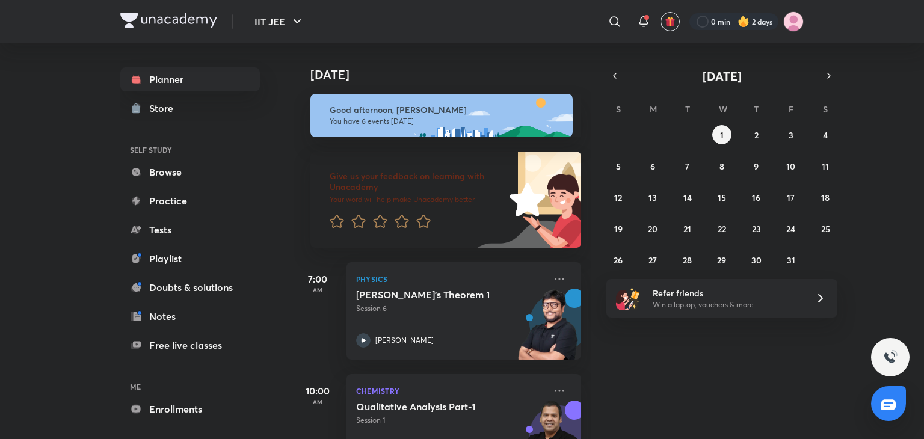 This screenshot has height=439, width=924. Describe the element at coordinates (688, 109) in the screenshot. I see `abbr: Tuesday` at that location.